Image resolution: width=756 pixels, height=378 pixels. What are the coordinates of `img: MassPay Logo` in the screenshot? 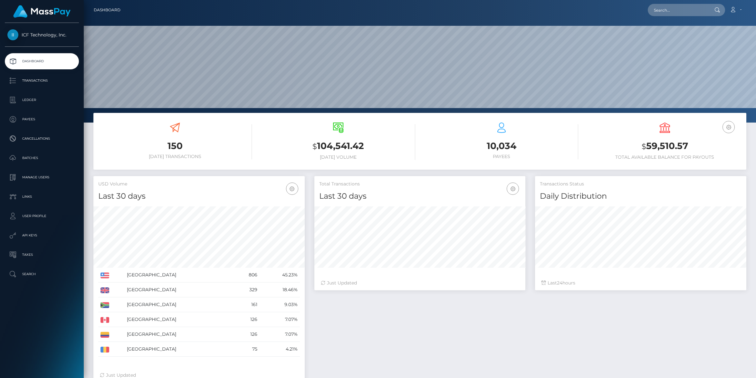 It's located at (42, 11).